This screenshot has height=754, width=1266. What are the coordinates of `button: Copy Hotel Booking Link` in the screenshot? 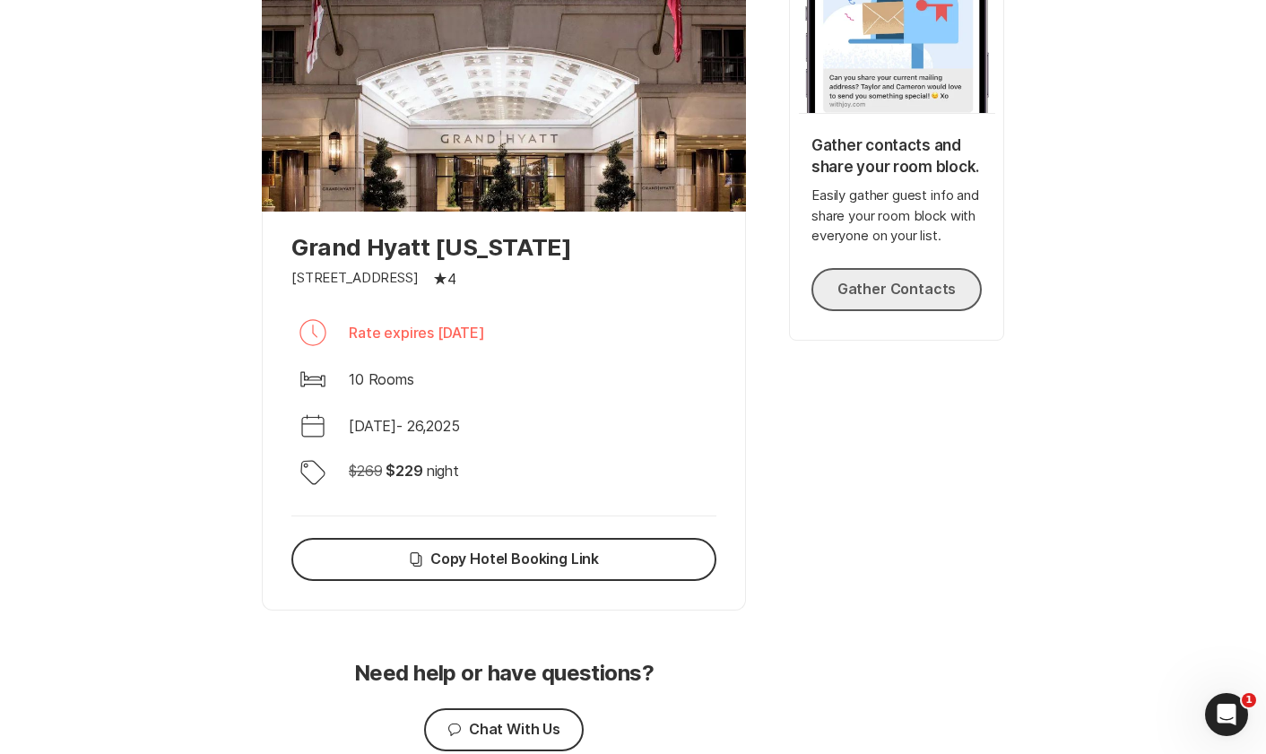 It's located at (504, 560).